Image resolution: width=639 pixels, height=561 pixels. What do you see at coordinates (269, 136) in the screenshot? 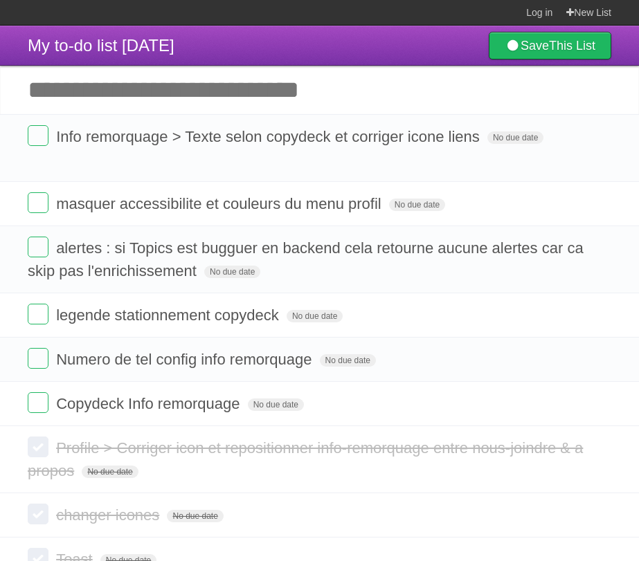
I see `span: Info remorquage > Texte selon copydeck et corriger icone liens` at bounding box center [269, 136].